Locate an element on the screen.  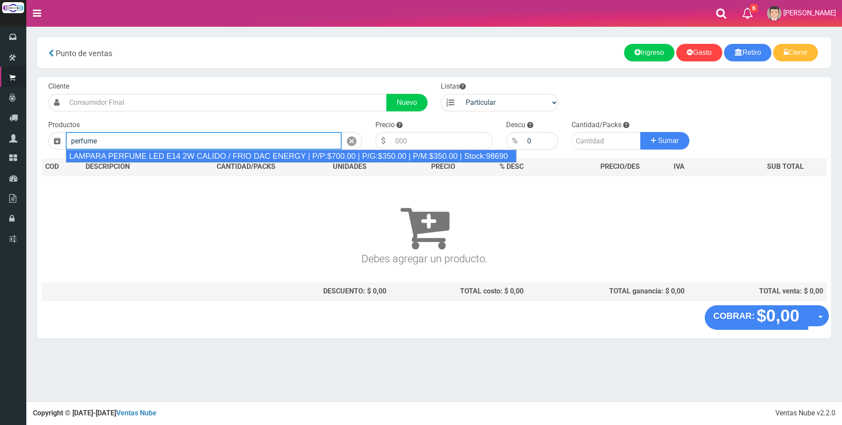
span: CRIPCION is located at coordinates (114, 166).